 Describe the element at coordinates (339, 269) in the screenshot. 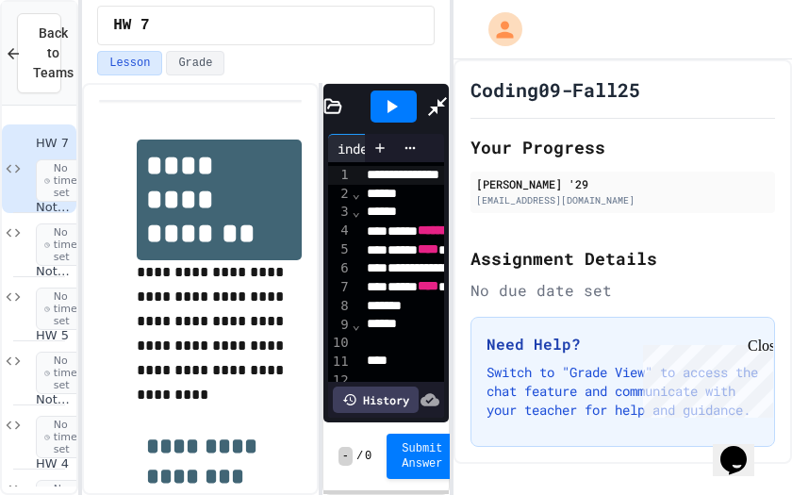

I see `div: 6` at that location.